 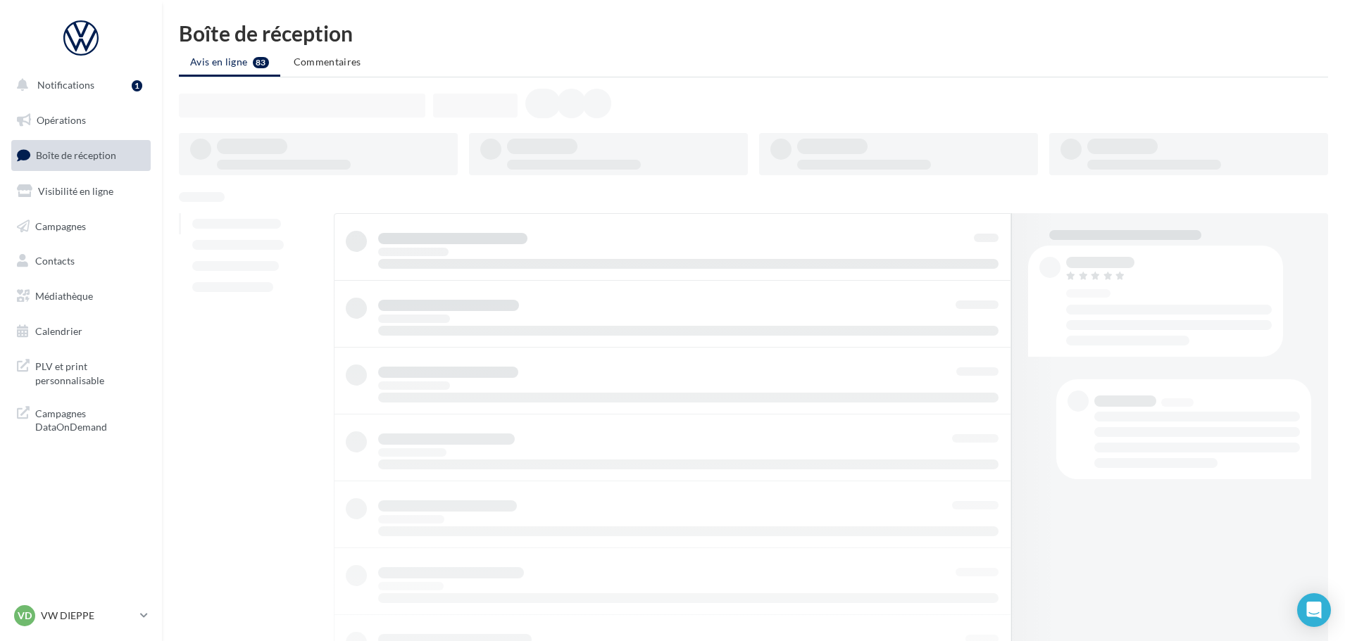 I want to click on span: Campagnes DataOnDemand, so click(x=90, y=419).